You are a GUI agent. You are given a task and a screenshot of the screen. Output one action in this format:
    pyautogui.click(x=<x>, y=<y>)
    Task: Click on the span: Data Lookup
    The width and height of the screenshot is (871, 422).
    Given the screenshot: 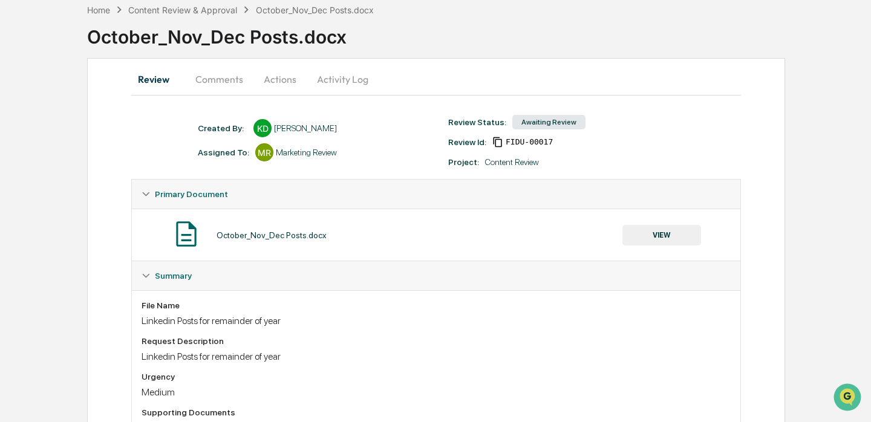 What is the action you would take?
    pyautogui.click(x=50, y=182)
    